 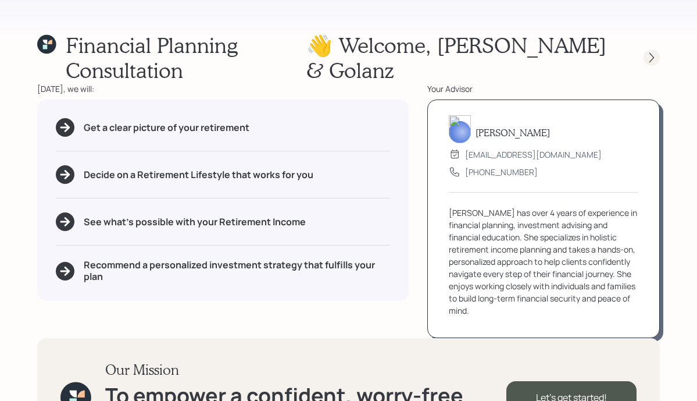 What do you see at coordinates (306, 369) in the screenshot?
I see `h3: Our Mission` at bounding box center [306, 369].